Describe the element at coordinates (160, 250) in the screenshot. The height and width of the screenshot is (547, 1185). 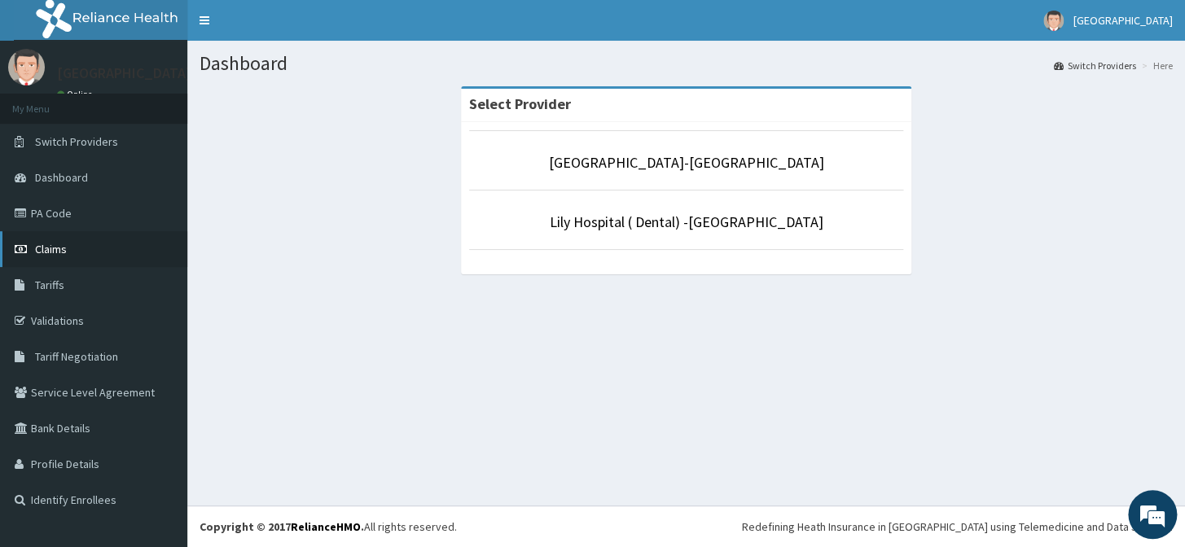
I see `span: We're online!` at that location.